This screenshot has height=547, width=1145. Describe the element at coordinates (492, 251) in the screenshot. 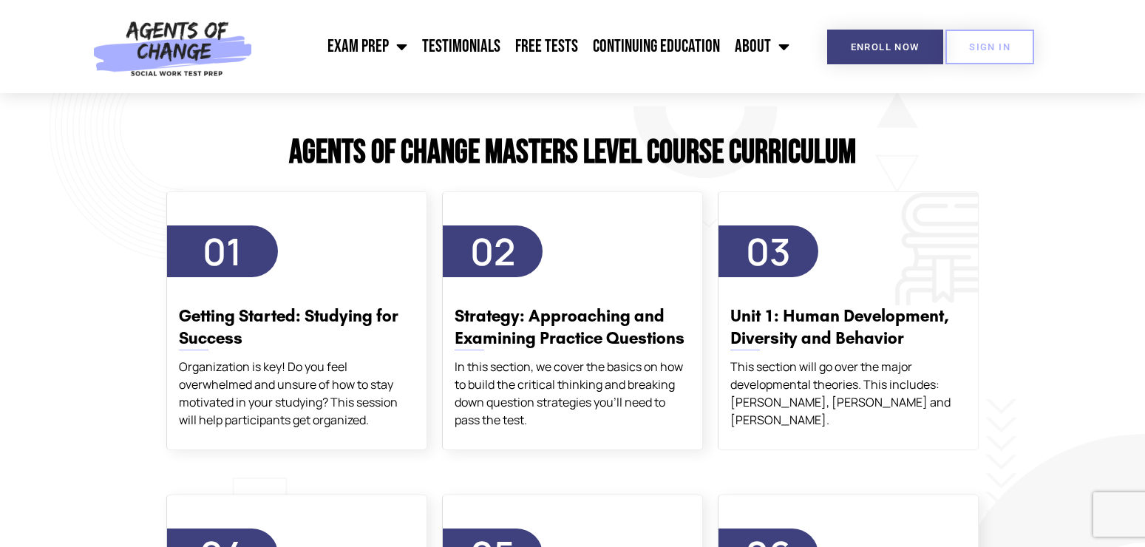

I see `span: 02` at that location.